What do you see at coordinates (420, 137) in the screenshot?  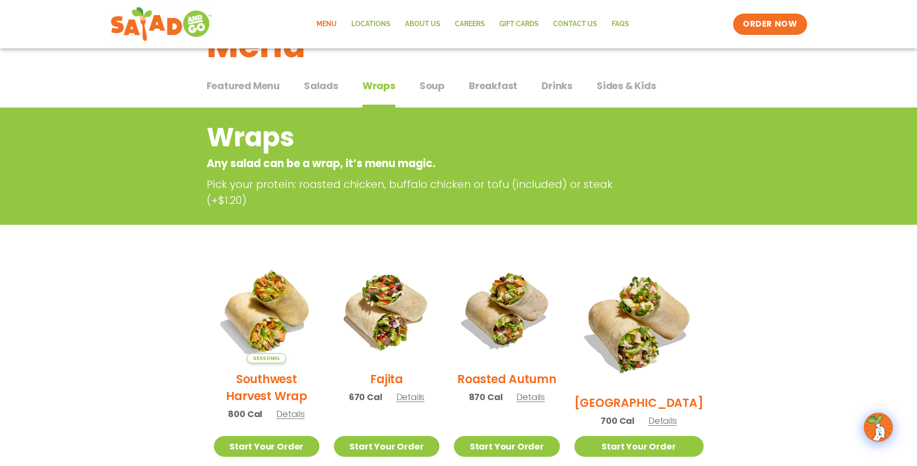 I see `h2: Wraps` at bounding box center [420, 137].